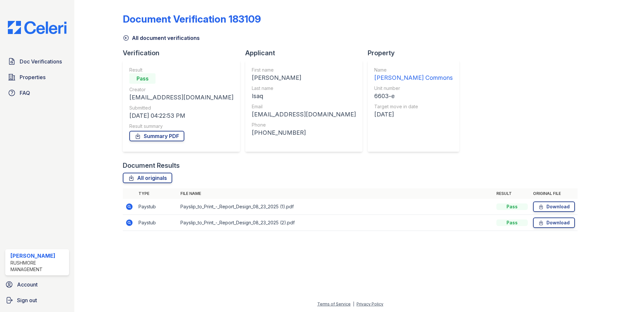  Describe the element at coordinates (41, 62) in the screenshot. I see `span: Doc Verifications` at that location.